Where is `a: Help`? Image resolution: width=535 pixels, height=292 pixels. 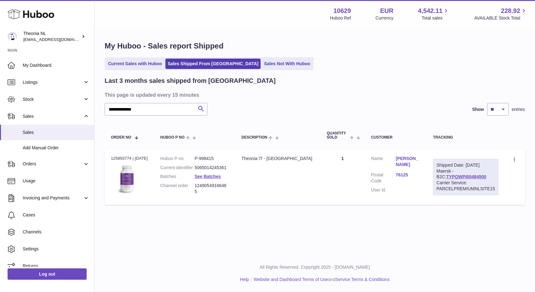 a: Help is located at coordinates (244, 279).